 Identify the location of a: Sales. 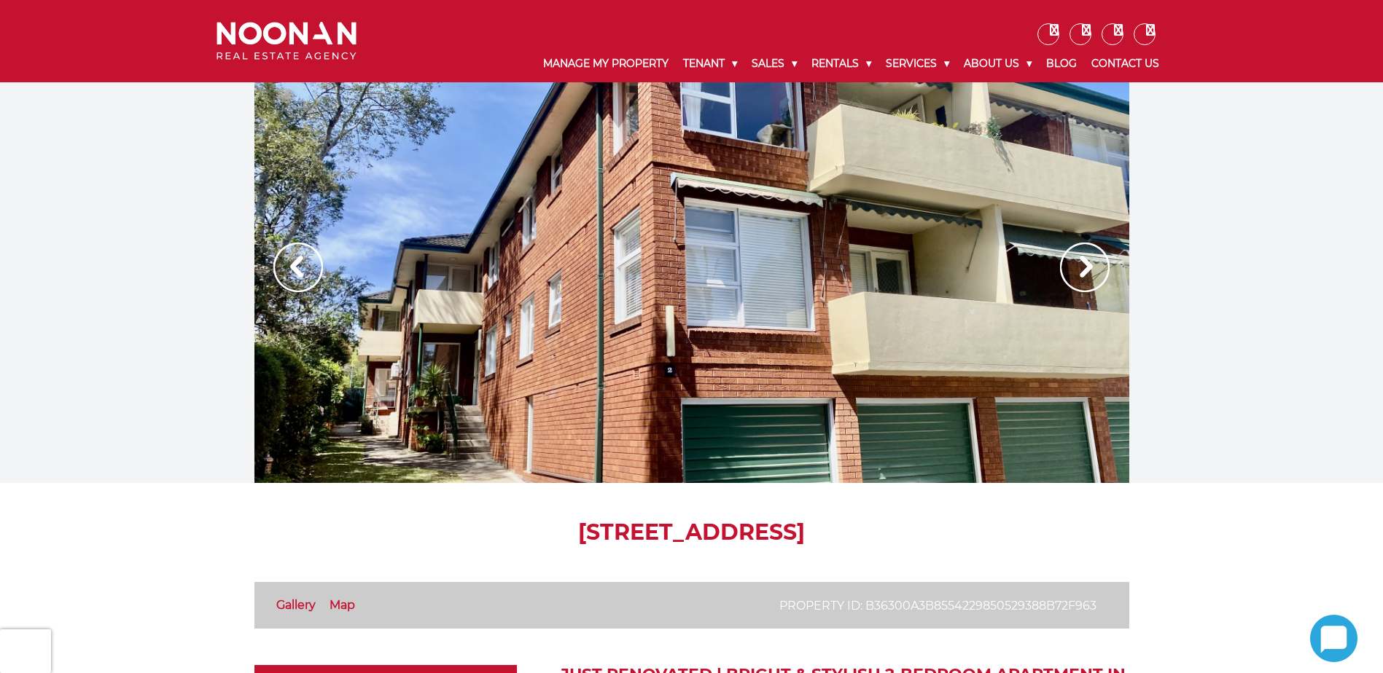
(774, 63).